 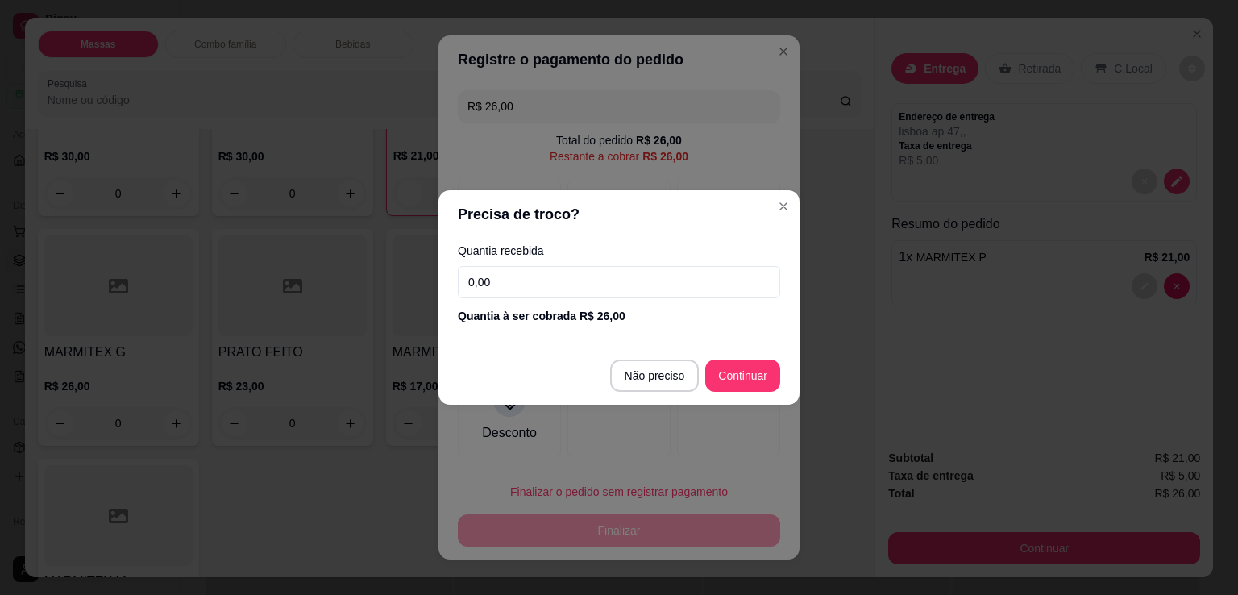 What do you see at coordinates (654, 376) in the screenshot?
I see `button: Não preciso` at bounding box center [654, 376].